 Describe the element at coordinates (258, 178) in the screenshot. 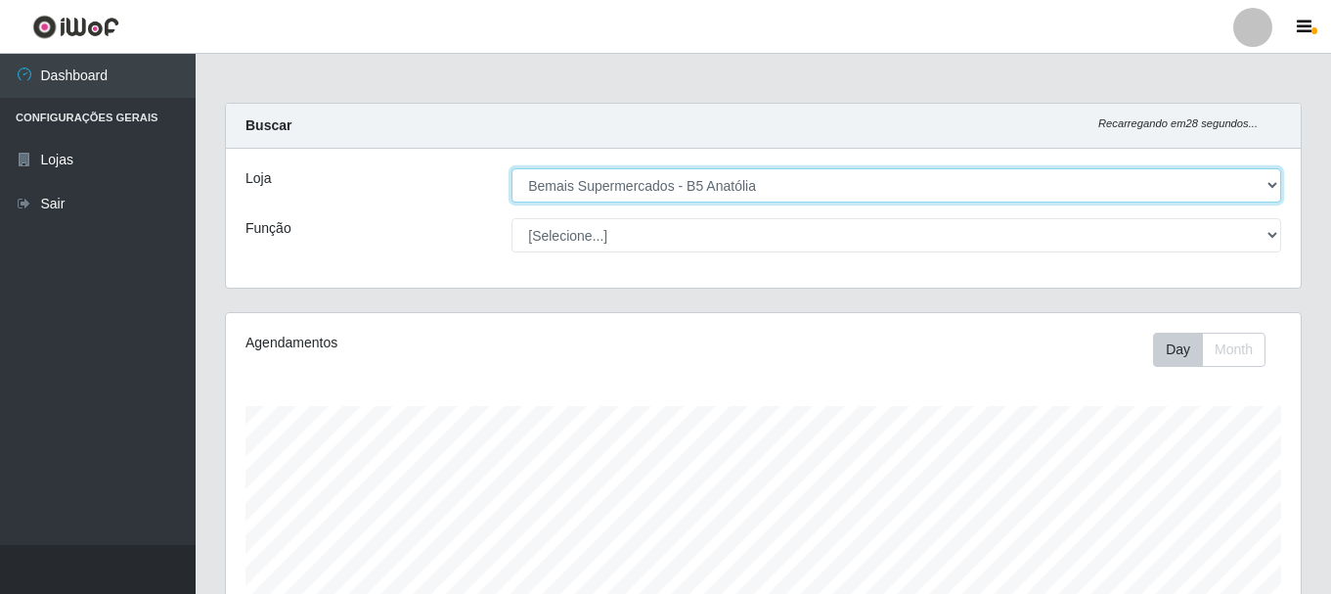

I see `label: Loja` at that location.